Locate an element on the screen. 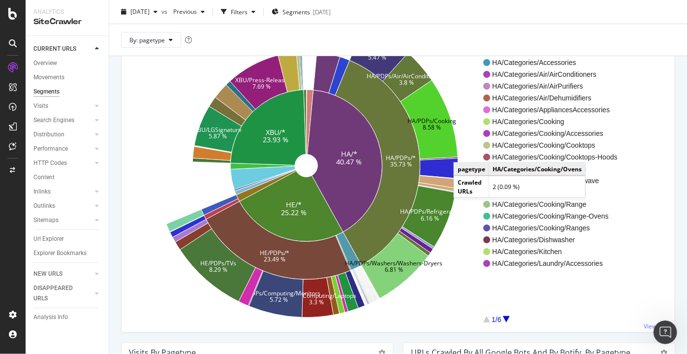  text: HA/PDPs/Washers/Washers-Dryers is located at coordinates (394, 263).